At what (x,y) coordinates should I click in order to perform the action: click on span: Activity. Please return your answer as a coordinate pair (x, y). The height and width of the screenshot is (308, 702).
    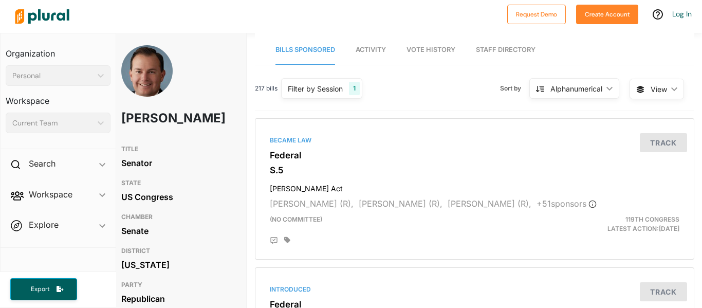
    Looking at the image, I should click on (370, 49).